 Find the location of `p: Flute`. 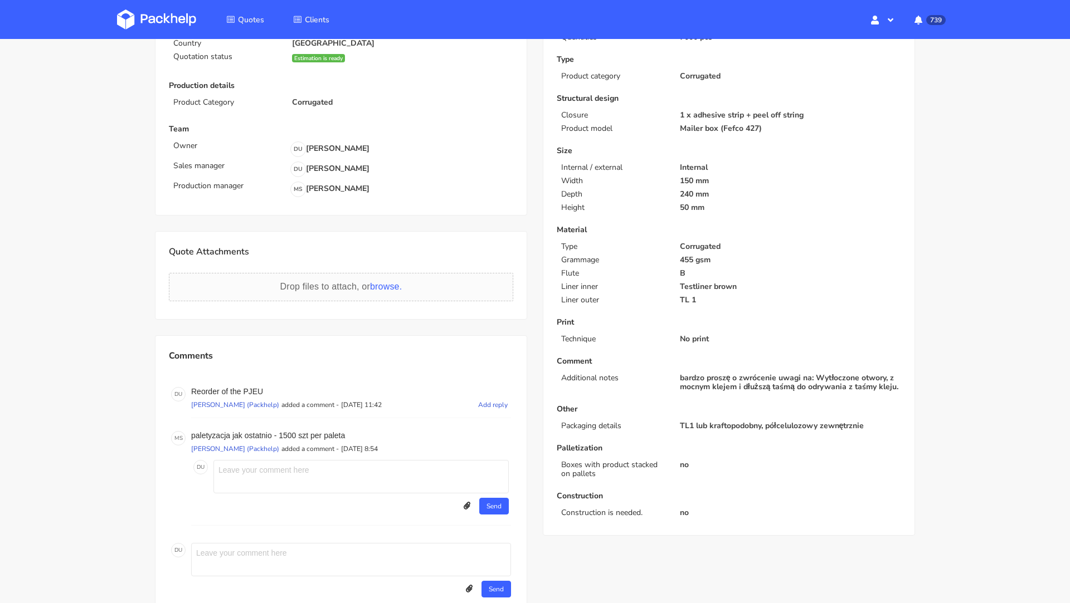

p: Flute is located at coordinates (613, 274).